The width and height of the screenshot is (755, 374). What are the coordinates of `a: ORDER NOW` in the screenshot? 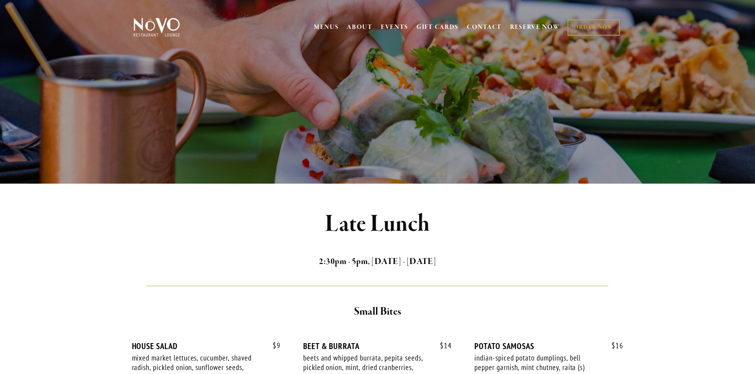 It's located at (593, 27).